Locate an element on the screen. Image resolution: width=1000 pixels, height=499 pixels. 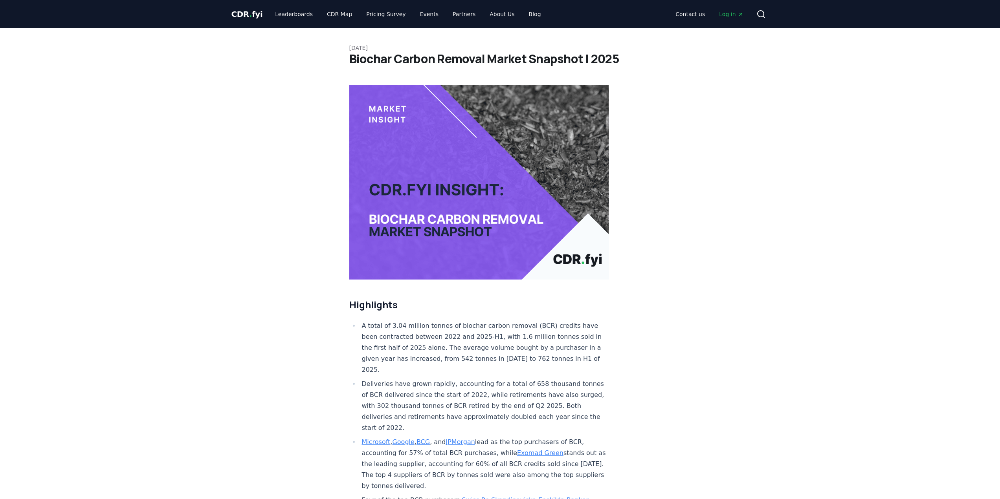
a: Leaderboards is located at coordinates (294, 14).